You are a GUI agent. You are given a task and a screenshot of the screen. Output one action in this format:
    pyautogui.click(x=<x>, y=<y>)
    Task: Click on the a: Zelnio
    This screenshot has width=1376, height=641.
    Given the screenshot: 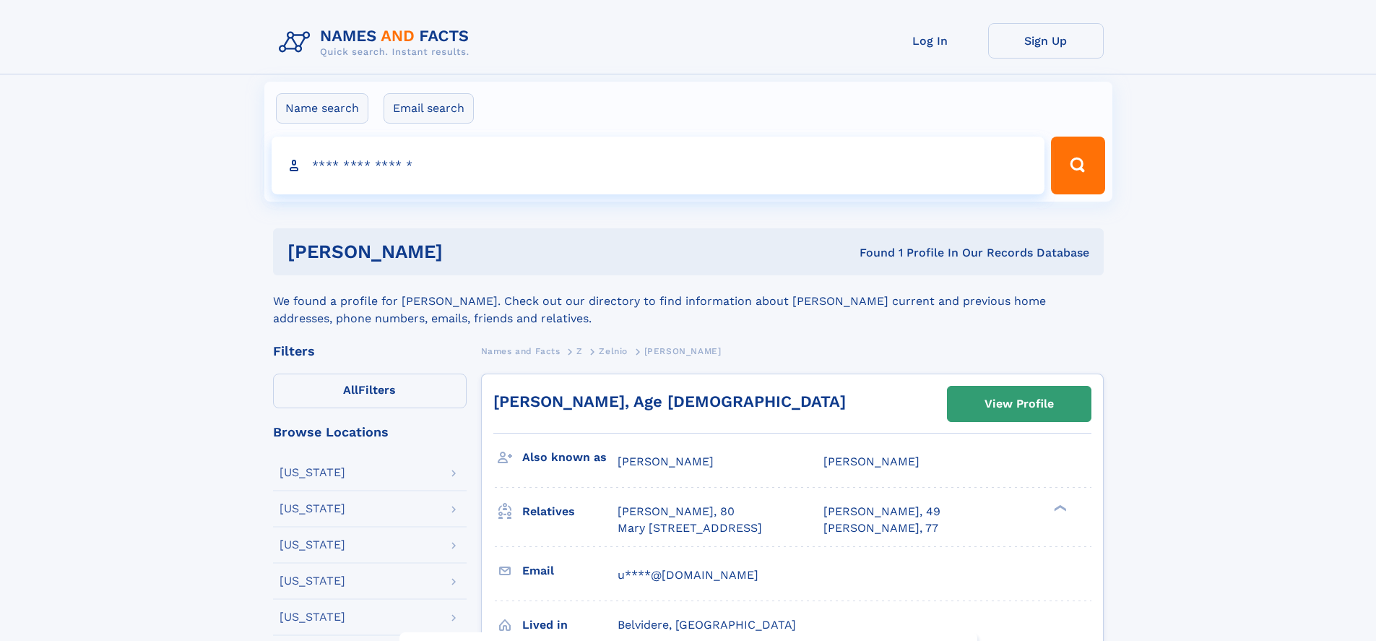 What is the action you would take?
    pyautogui.click(x=613, y=350)
    